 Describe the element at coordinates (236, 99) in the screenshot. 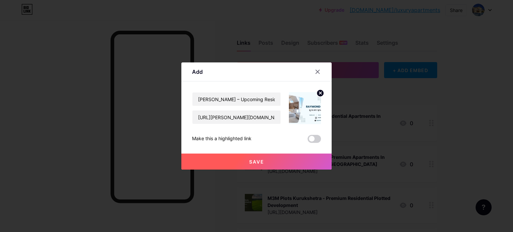

I see `input: Title` at that location.